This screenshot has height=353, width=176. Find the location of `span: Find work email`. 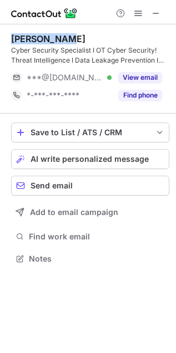

span: Find work email is located at coordinates (96, 237).